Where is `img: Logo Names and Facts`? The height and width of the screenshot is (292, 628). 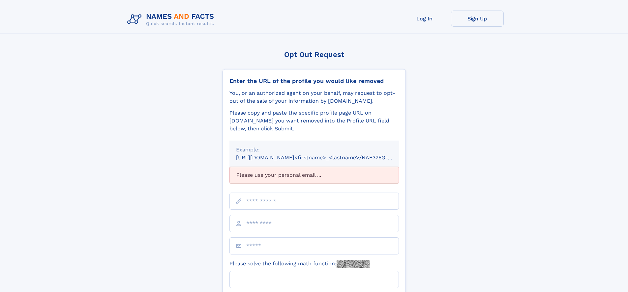 img: Logo Names and Facts is located at coordinates (172, 19).